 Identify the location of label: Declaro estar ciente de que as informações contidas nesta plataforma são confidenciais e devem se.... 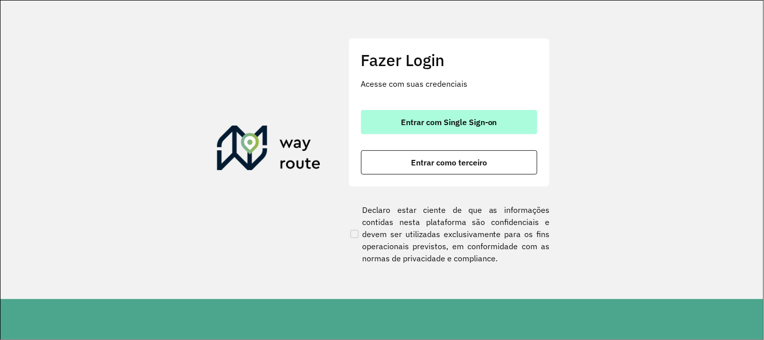
(449, 234).